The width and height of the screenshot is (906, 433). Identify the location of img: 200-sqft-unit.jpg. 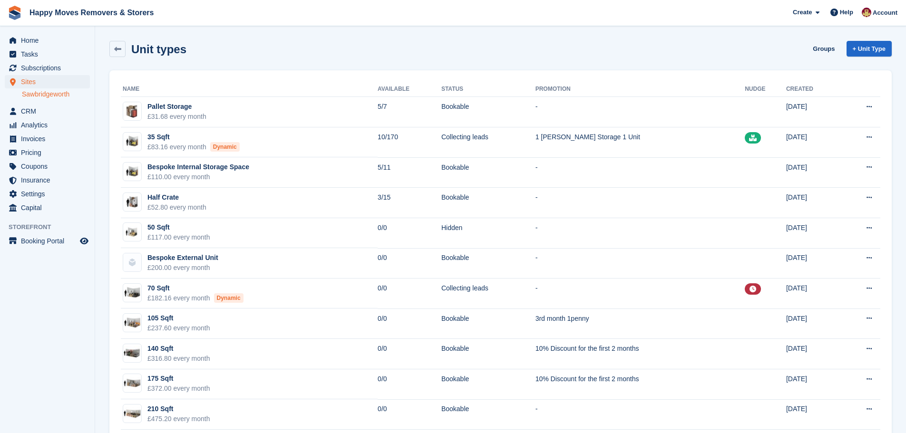
(132, 414).